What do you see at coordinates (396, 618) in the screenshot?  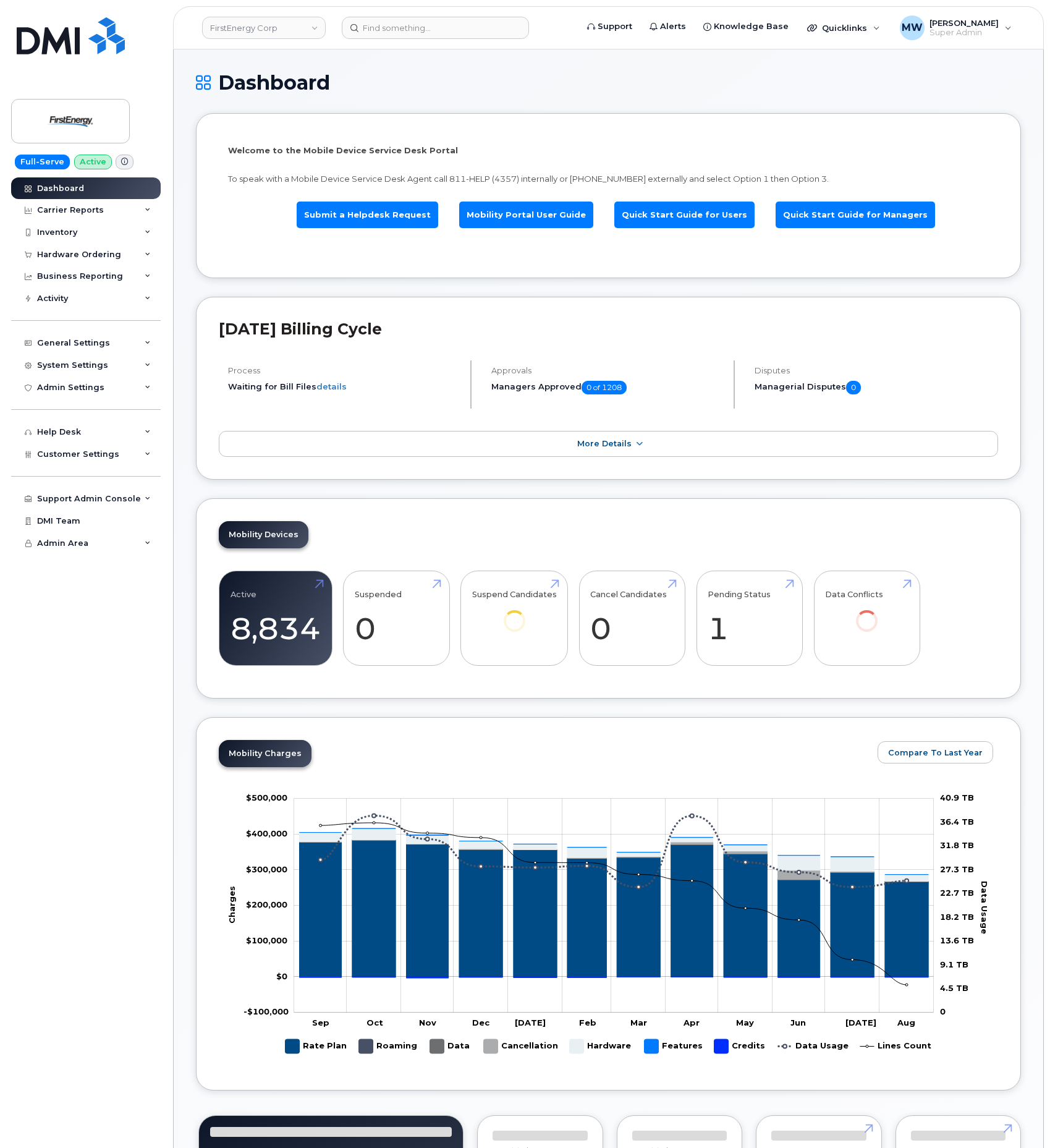 I see `a: Suspended 0` at bounding box center [396, 618].